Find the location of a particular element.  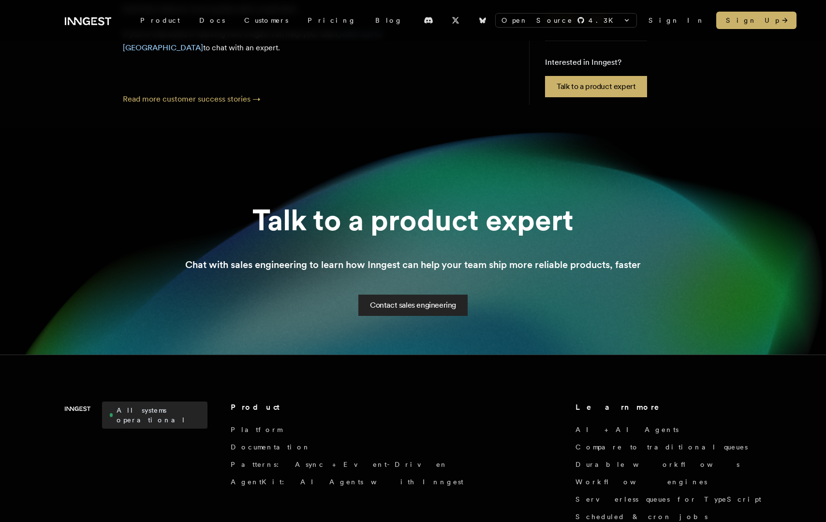

a: AgentKit: AI Agents with Inngest is located at coordinates (347, 482).